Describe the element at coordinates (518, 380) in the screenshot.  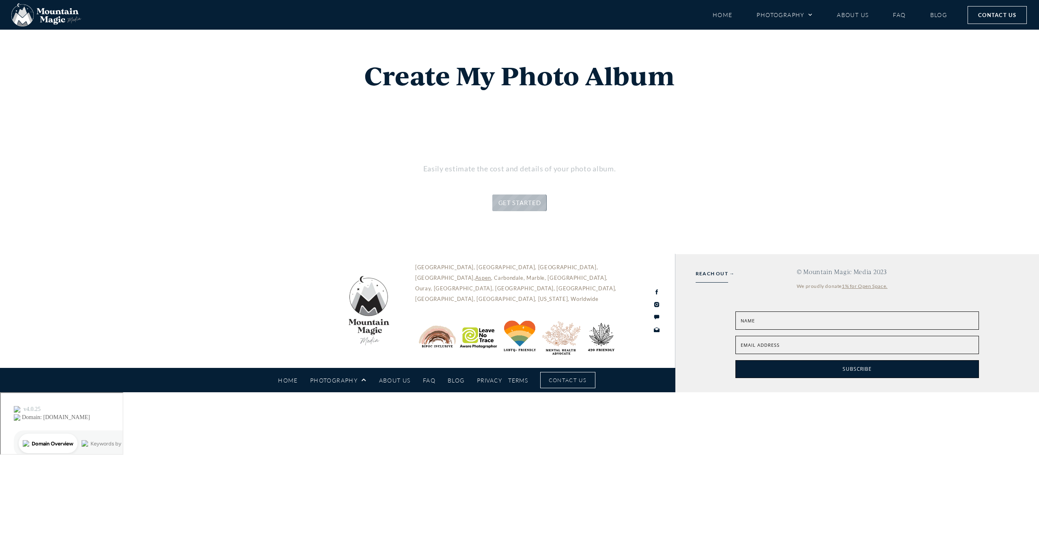
I see `a: Terms` at that location.